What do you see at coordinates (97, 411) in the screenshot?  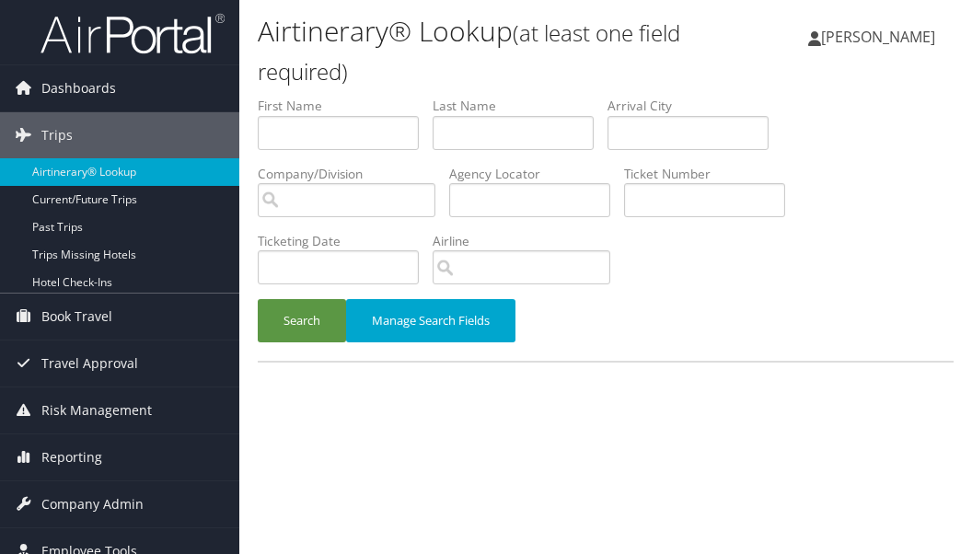 I see `span: Risk Management` at bounding box center [97, 411].